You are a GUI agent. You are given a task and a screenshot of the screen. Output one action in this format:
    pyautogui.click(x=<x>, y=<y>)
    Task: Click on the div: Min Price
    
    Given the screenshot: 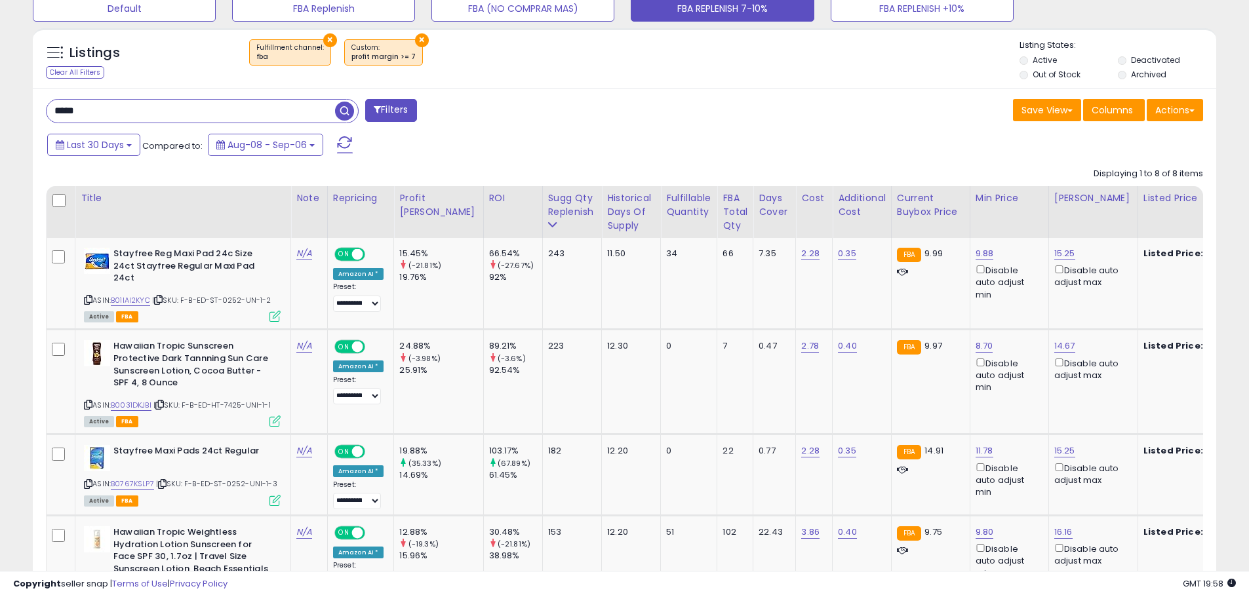 What is the action you would take?
    pyautogui.click(x=1009, y=198)
    